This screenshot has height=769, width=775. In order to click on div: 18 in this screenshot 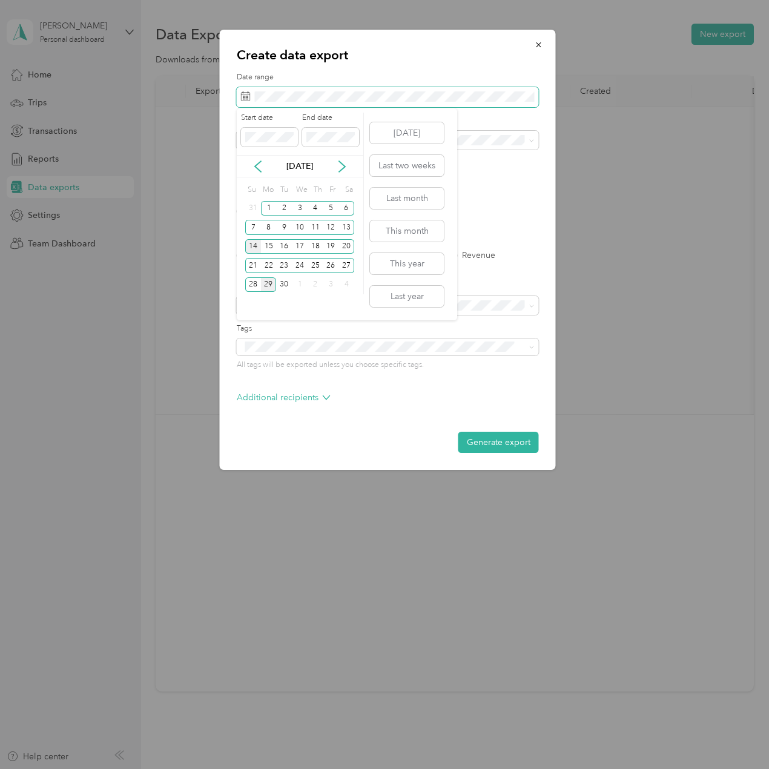, I will do `click(315, 246)`.